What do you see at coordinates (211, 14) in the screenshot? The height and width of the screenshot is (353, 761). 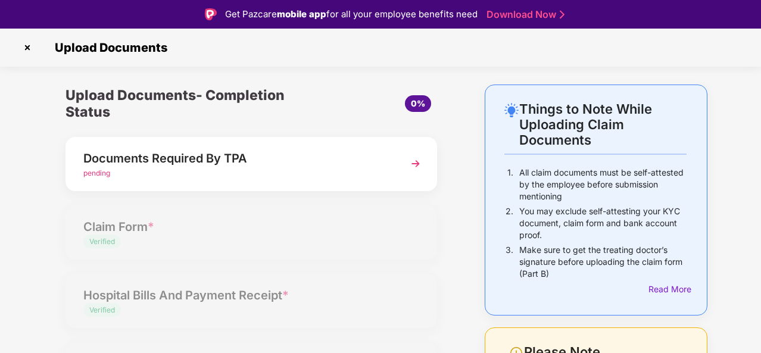 I see `img: Logo` at bounding box center [211, 14].